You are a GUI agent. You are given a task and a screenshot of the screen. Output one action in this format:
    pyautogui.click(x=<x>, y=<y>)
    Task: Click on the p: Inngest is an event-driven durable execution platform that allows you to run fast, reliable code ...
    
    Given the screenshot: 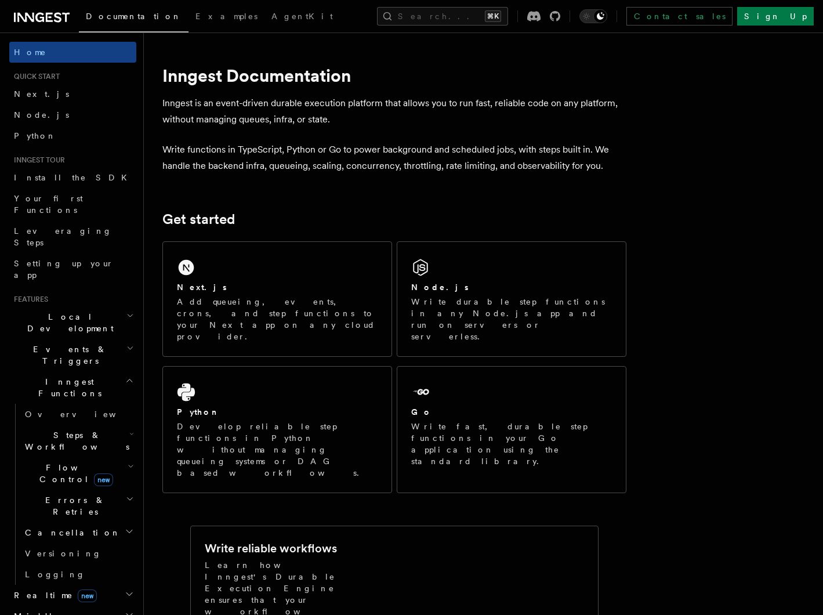 What is the action you would take?
    pyautogui.click(x=394, y=111)
    